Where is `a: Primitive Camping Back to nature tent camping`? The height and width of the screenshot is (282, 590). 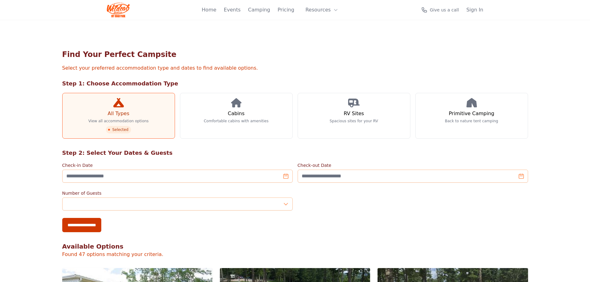 a: Primitive Camping Back to nature tent camping is located at coordinates (472, 116).